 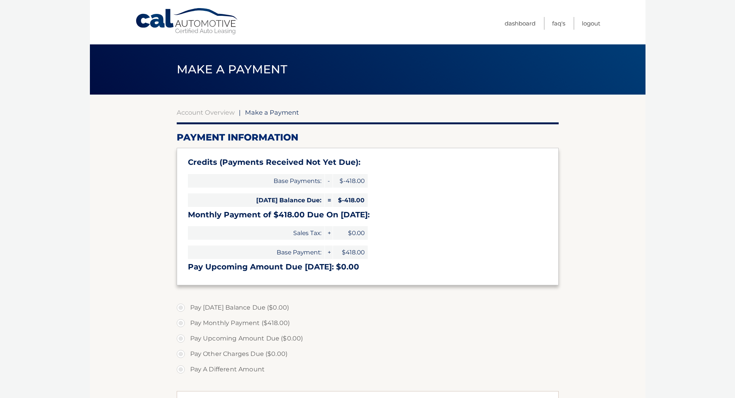 I want to click on label: Pay A Different Amount, so click(x=368, y=369).